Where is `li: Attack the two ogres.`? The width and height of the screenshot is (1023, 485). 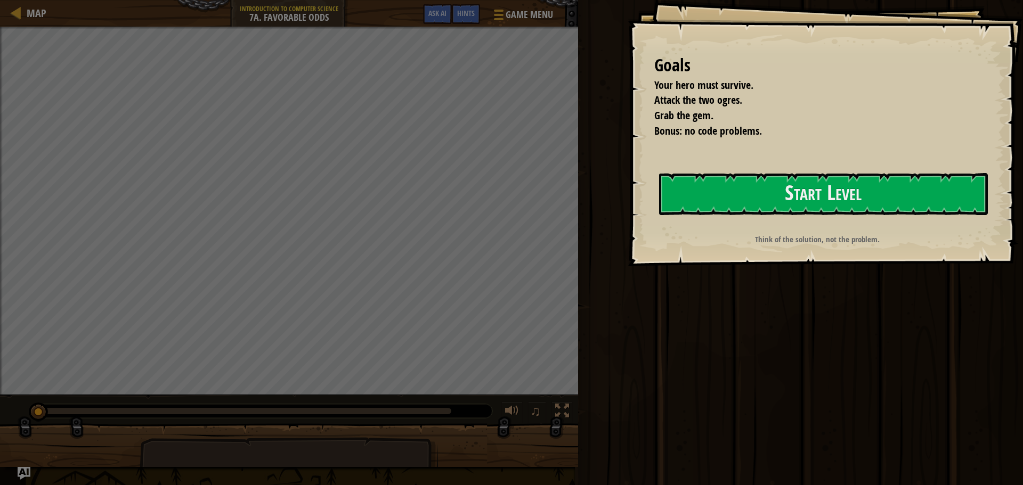
li: Attack the two ogres. is located at coordinates (812, 100).